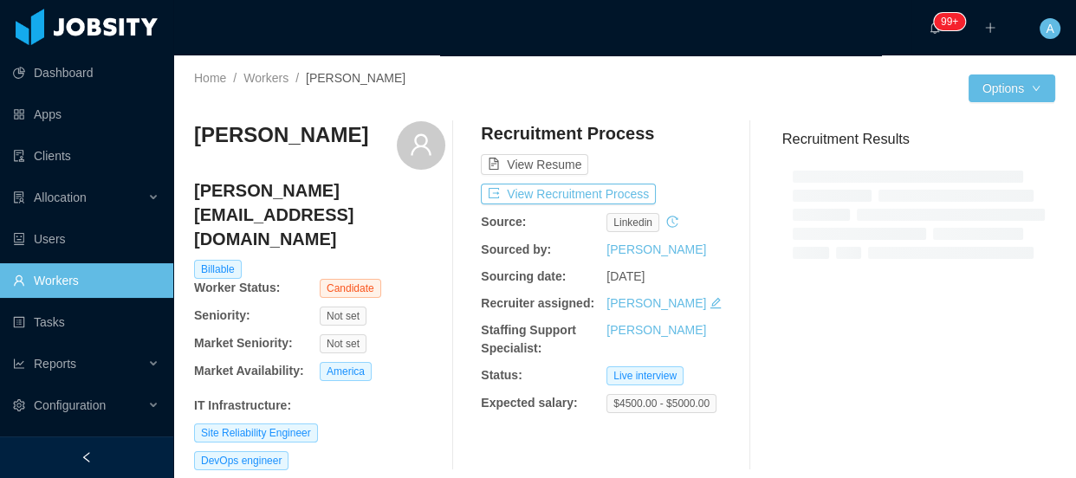 Image resolution: width=1076 pixels, height=478 pixels. I want to click on b: Seniority:, so click(222, 315).